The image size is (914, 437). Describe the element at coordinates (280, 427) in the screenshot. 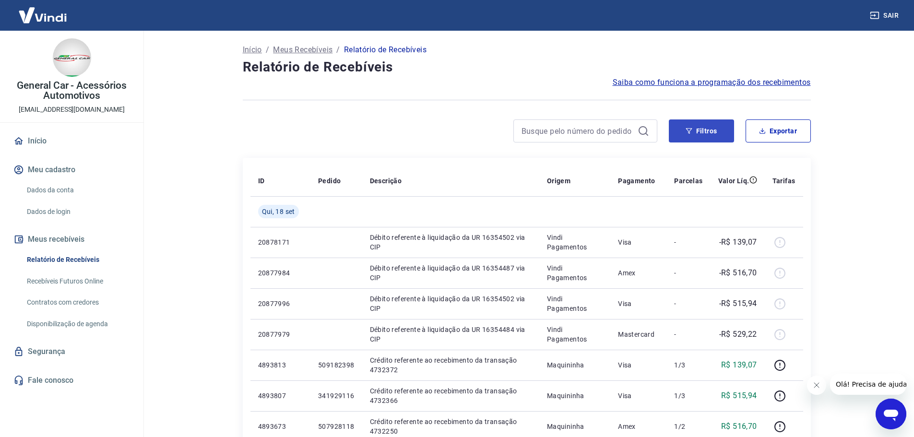

I see `p: 4893673` at that location.